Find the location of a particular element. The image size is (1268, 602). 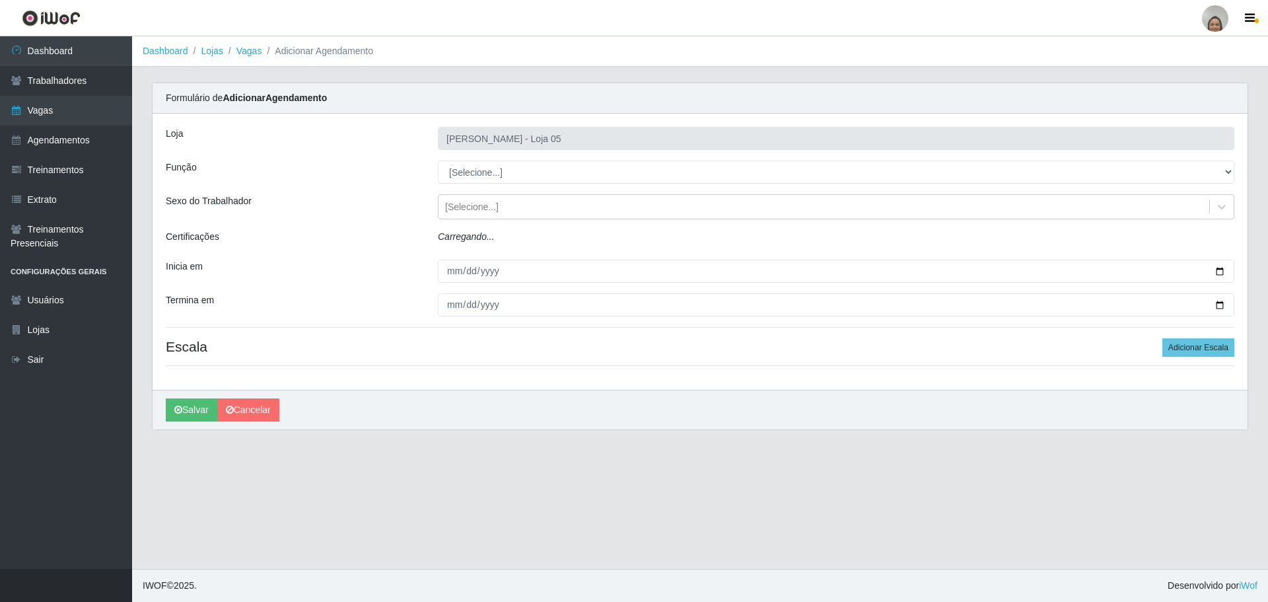

a: Cancelar is located at coordinates (248, 410).